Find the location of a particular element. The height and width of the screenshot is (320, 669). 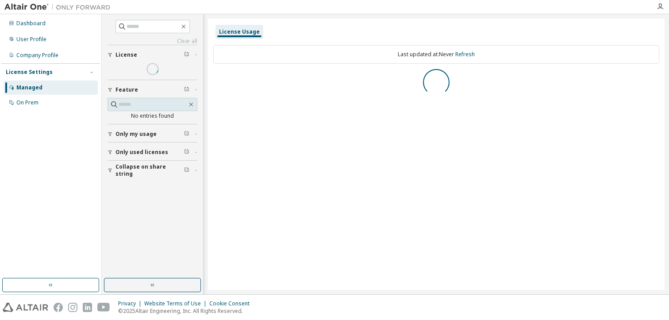

button: Only my usage is located at coordinates (152, 134).